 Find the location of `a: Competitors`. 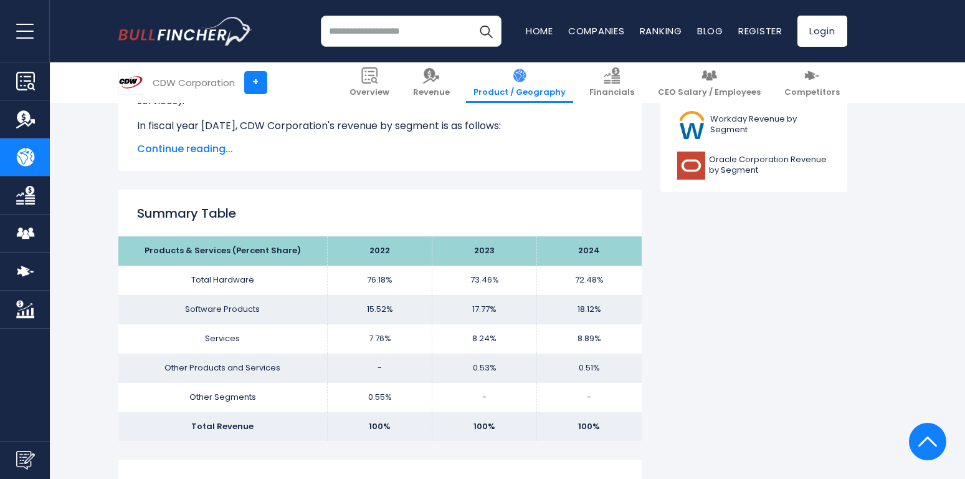

a: Competitors is located at coordinates (812, 82).